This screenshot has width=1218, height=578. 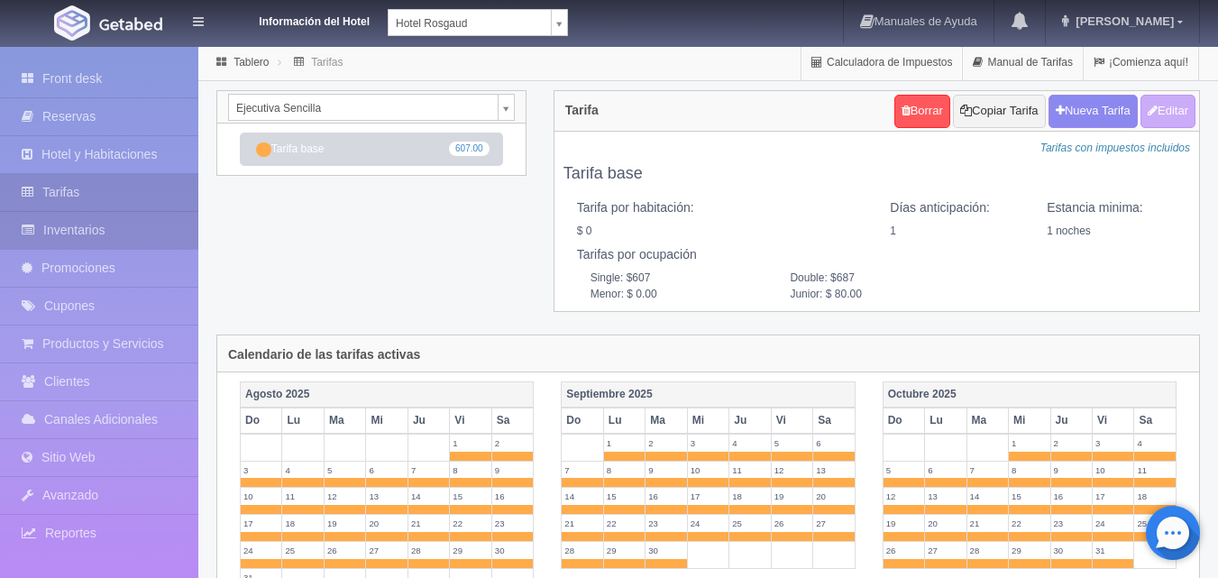 I want to click on label: 20, so click(x=386, y=523).